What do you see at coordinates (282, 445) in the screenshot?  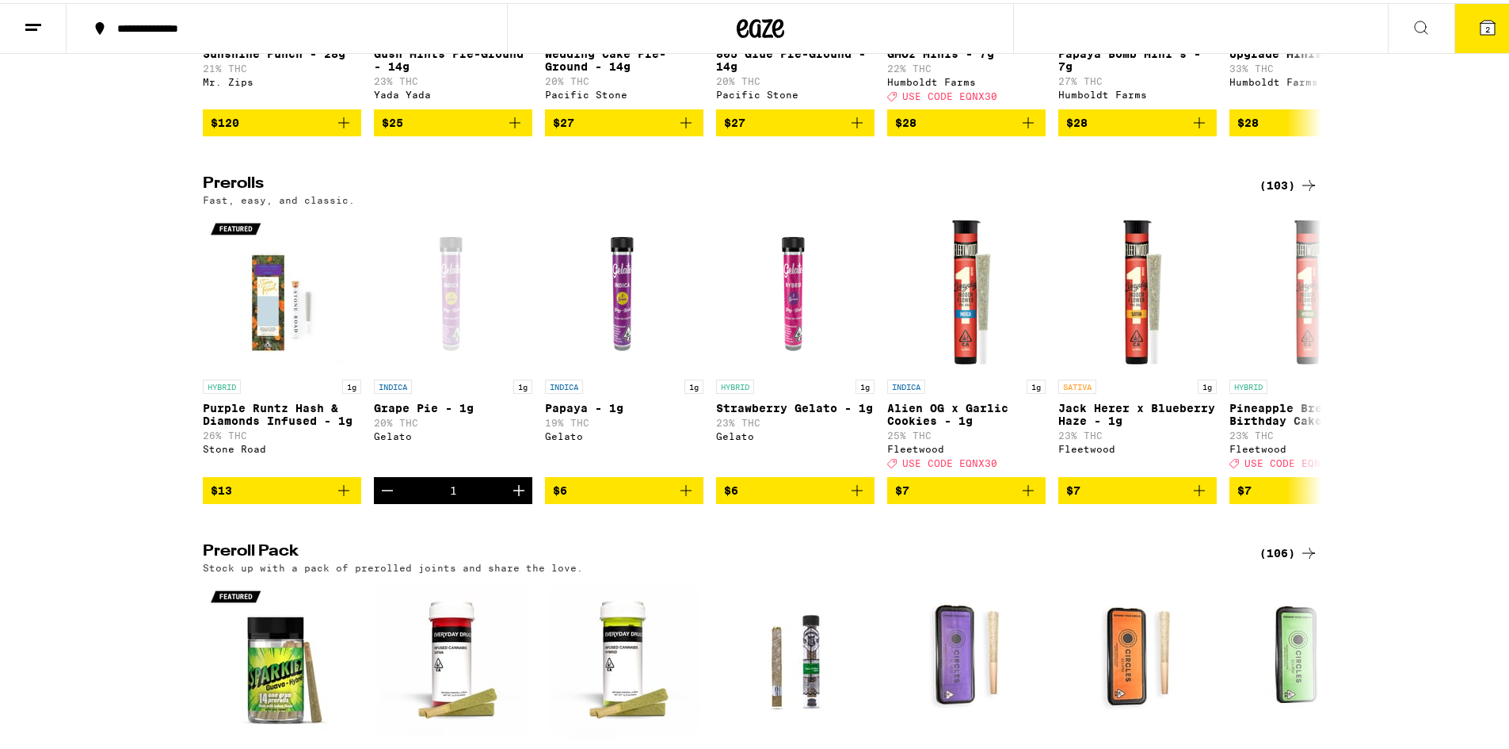 I see `div: Stone Road` at bounding box center [282, 445].